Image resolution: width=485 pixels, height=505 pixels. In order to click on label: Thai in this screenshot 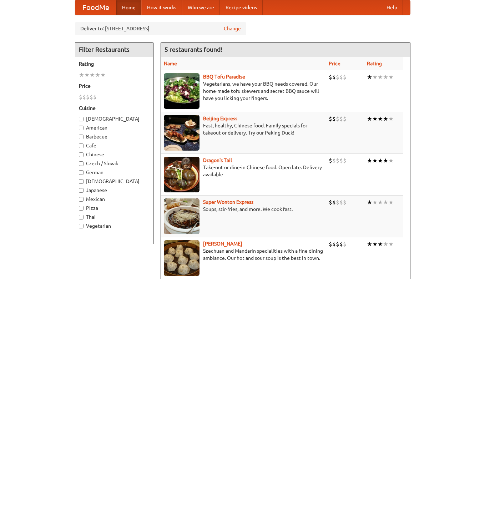, I will do `click(114, 217)`.